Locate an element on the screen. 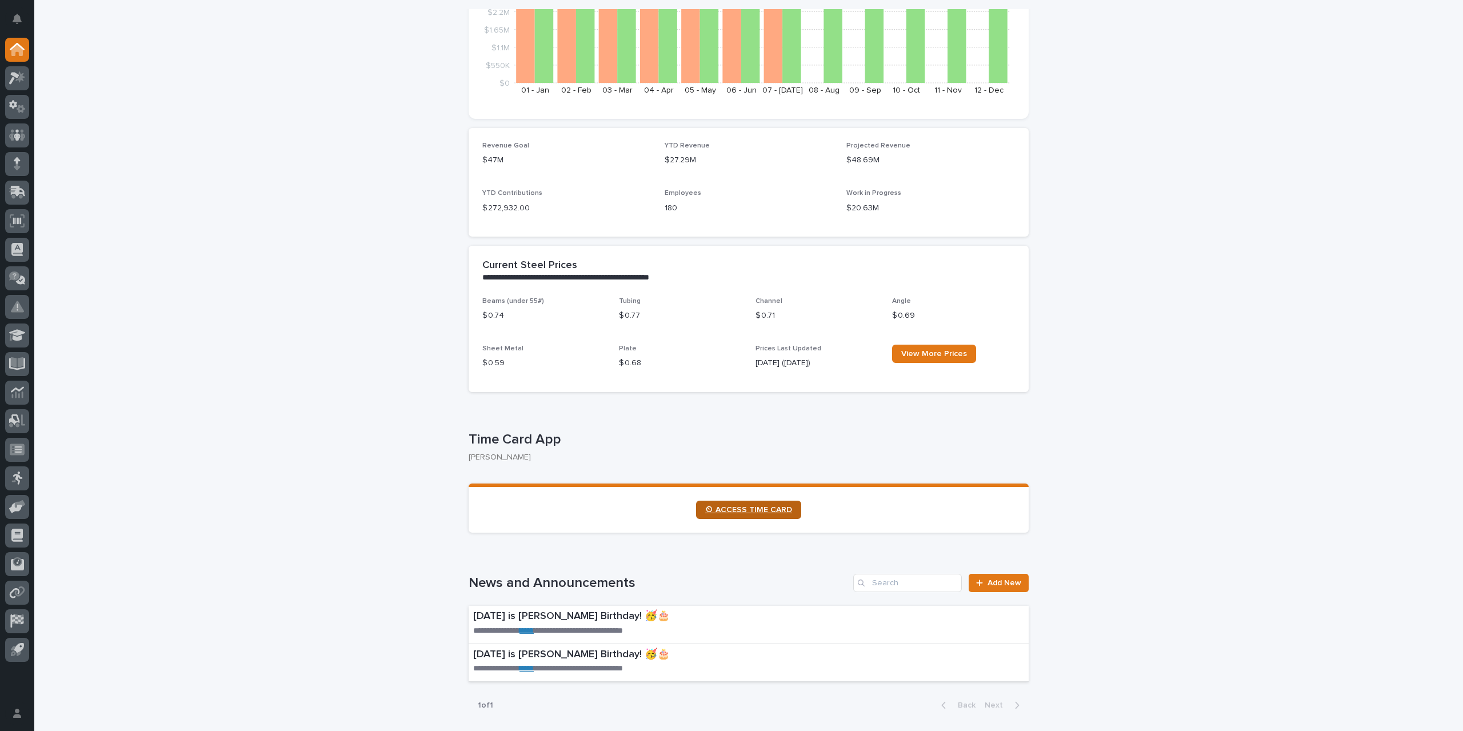 The width and height of the screenshot is (1463, 731). div: Search is located at coordinates (908, 583).